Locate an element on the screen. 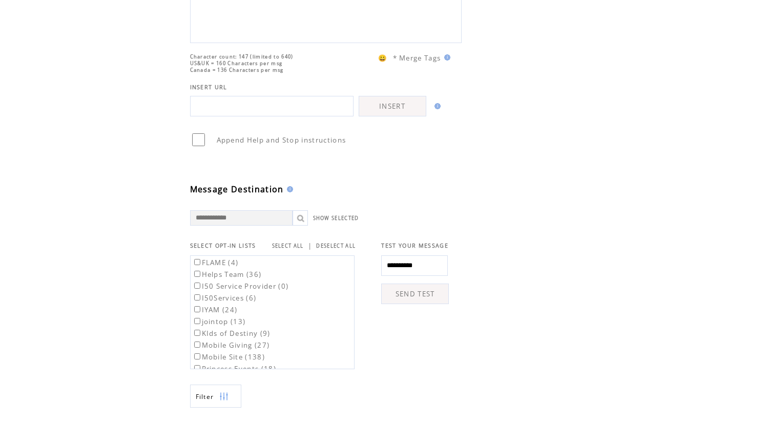 The image size is (767, 441). label: FLAME (4) is located at coordinates (215, 262).